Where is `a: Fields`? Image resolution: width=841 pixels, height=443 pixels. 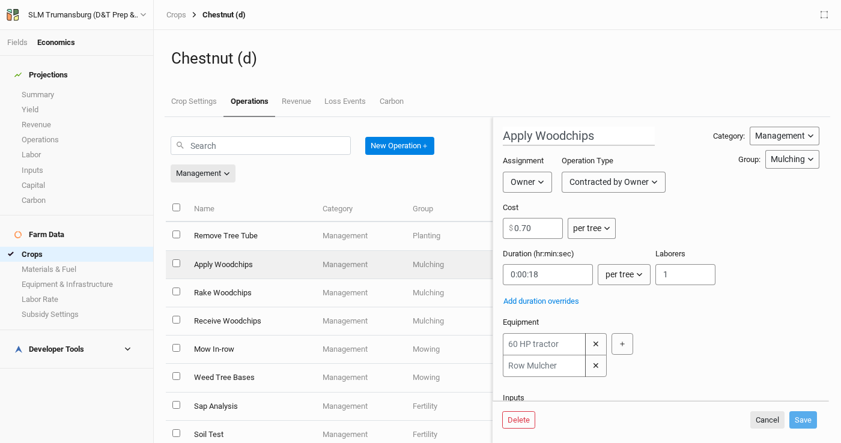 a: Fields is located at coordinates (17, 42).